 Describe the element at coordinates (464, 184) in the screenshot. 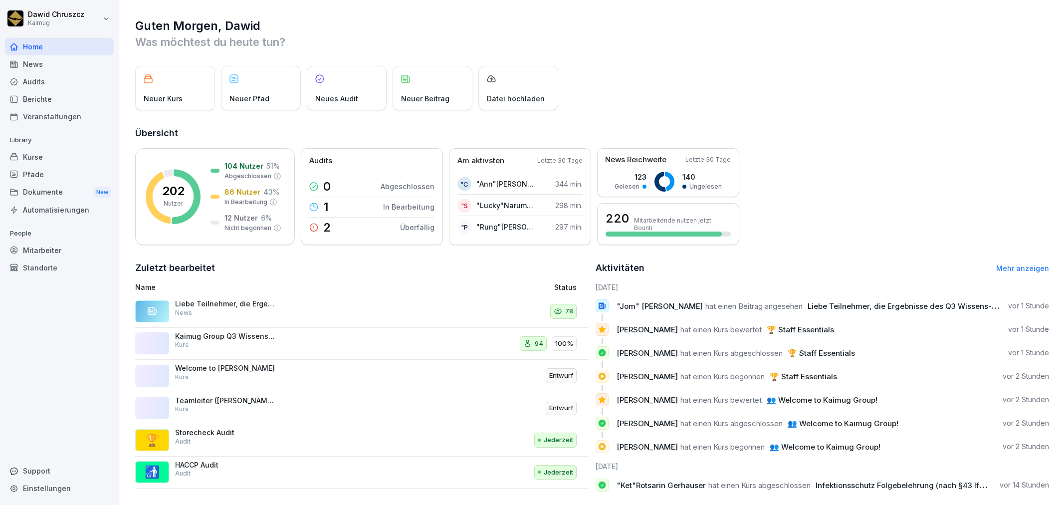

I see `div: "C` at that location.